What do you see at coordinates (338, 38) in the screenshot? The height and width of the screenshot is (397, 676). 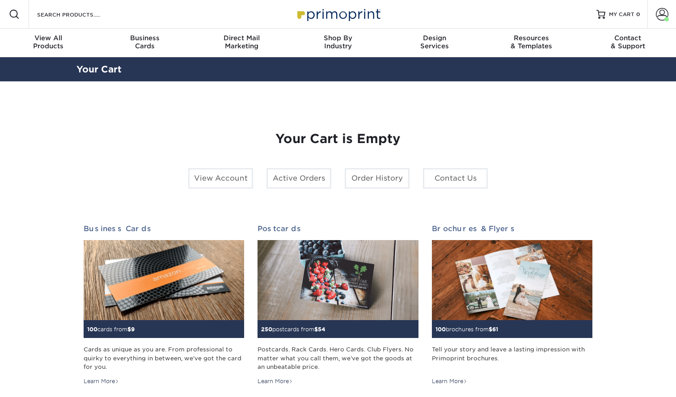 I see `span: Shop By` at bounding box center [338, 38].